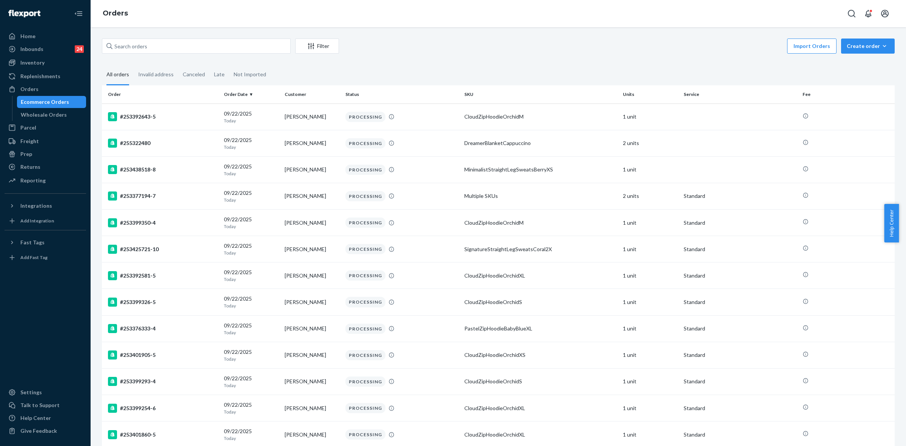 The image size is (906, 446). I want to click on div: Help Center, so click(35, 418).